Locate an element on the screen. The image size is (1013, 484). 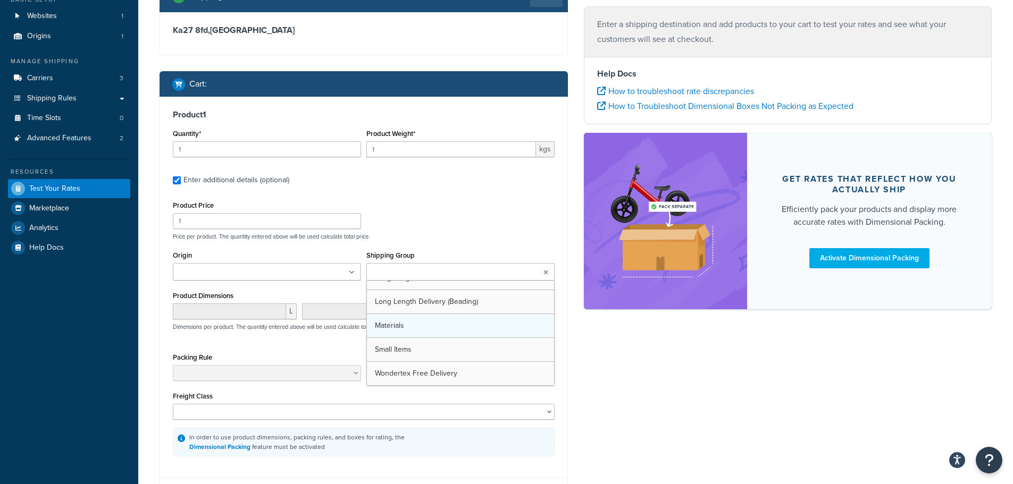
p: Dimensions per product. The quantity entered above will be used calculate total volume. is located at coordinates (281, 327).